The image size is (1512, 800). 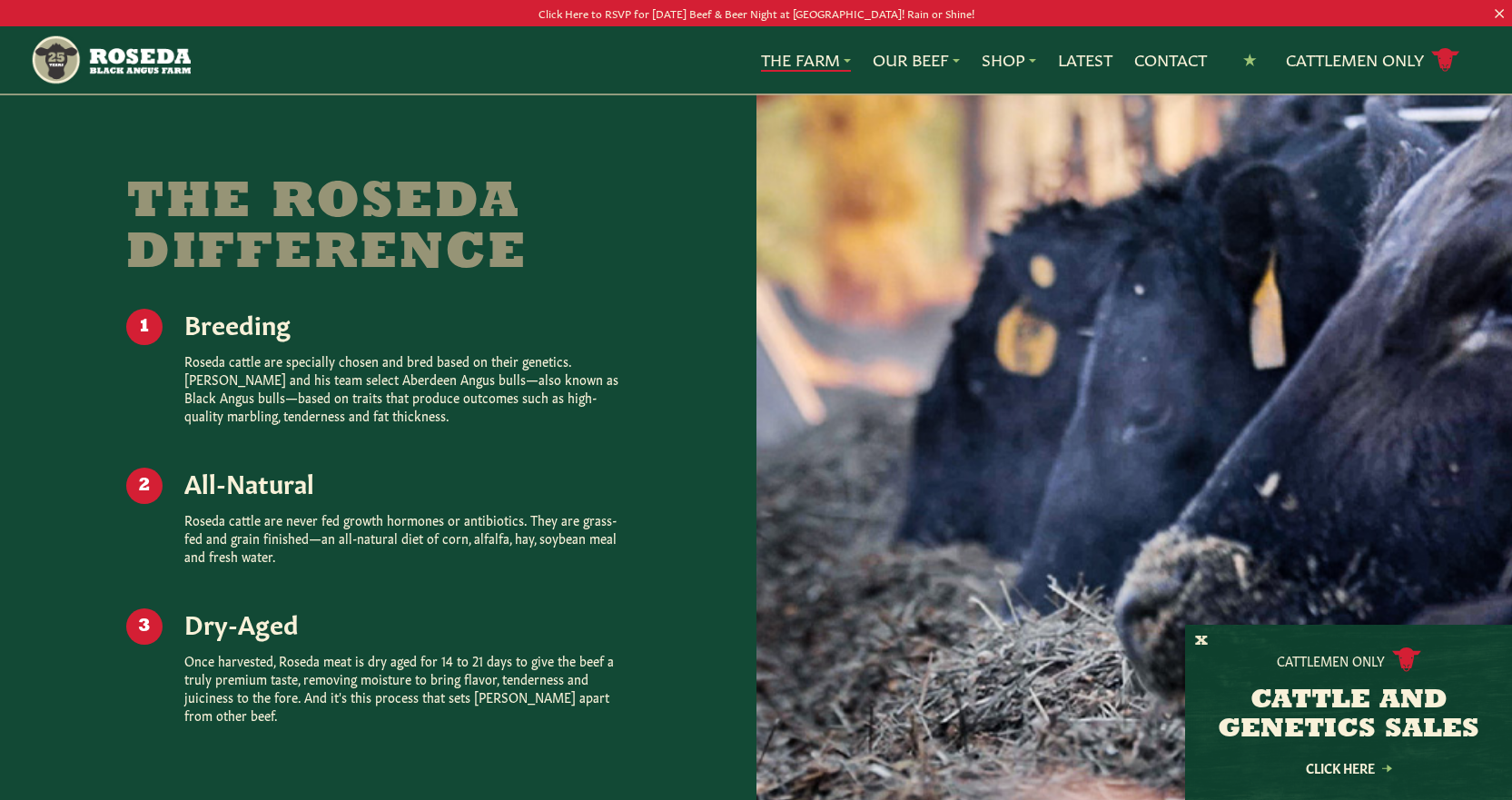 I want to click on a: The Farm, so click(x=805, y=60).